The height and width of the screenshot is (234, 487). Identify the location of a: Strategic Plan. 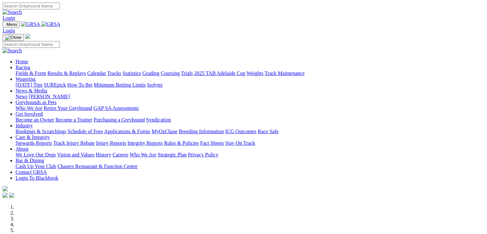
(172, 155).